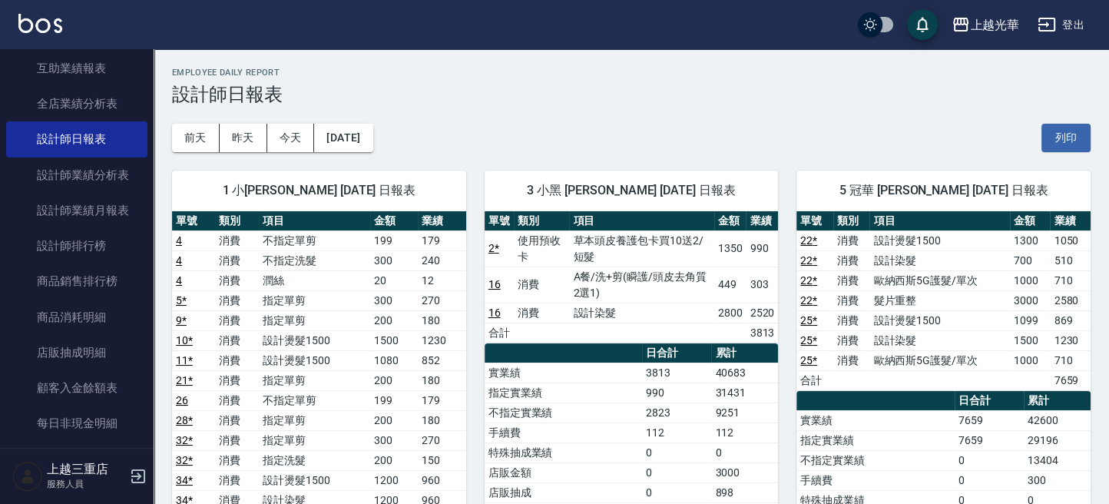  Describe the element at coordinates (77, 353) in the screenshot. I see `a: 店販抽成明細` at that location.